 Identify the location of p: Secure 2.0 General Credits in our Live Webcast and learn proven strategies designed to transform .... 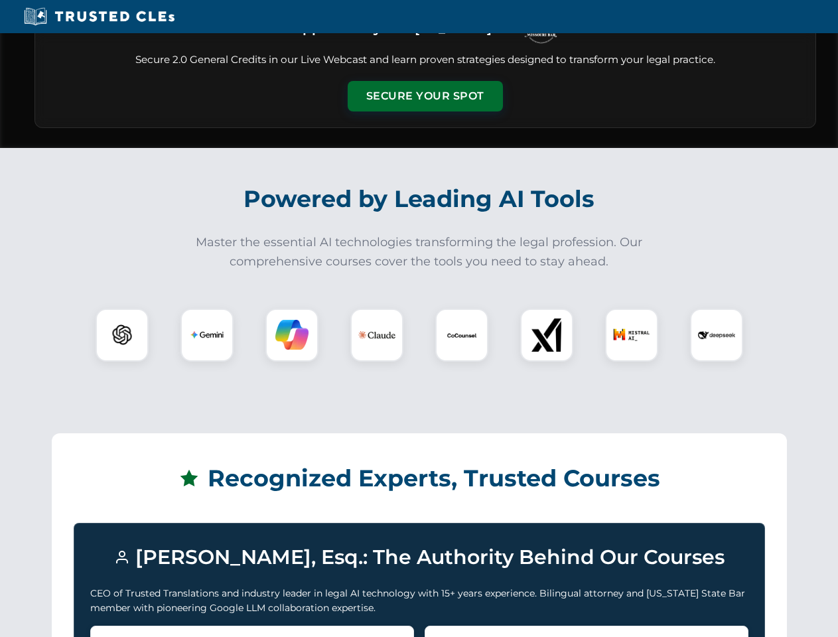
(425, 60).